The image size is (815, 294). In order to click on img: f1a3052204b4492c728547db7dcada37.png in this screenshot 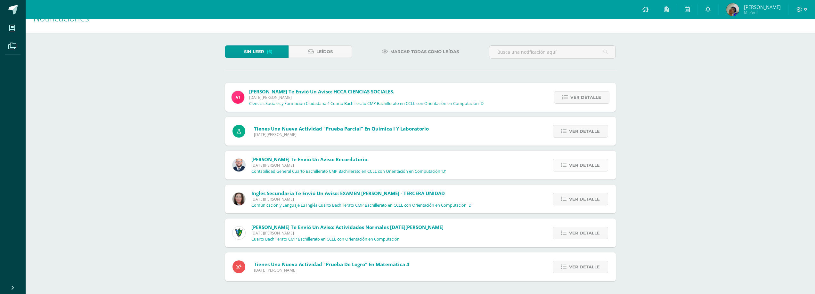, I will do `click(733, 10)`.